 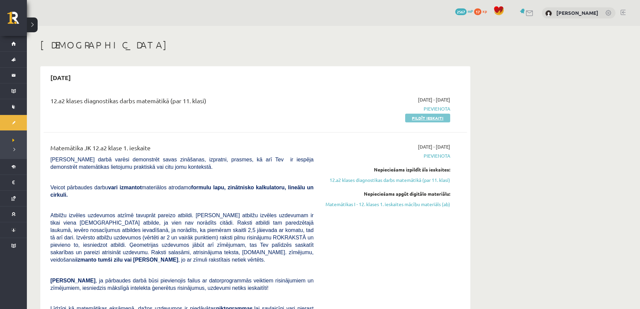 What do you see at coordinates (471, 11) in the screenshot?
I see `span: mP` at bounding box center [471, 11].